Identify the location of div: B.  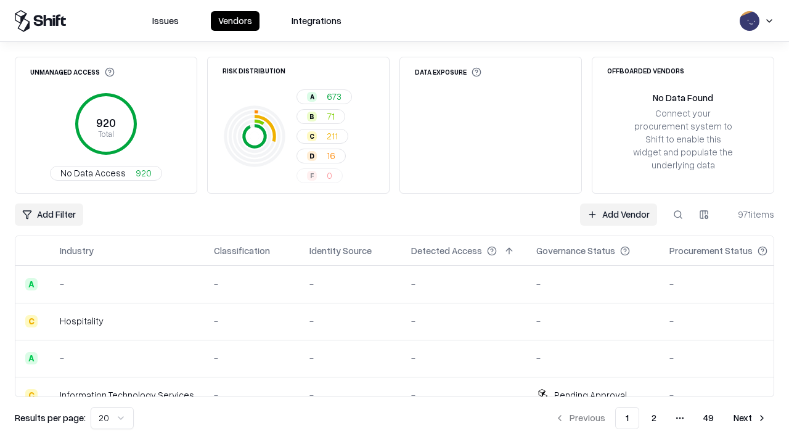
(312, 116).